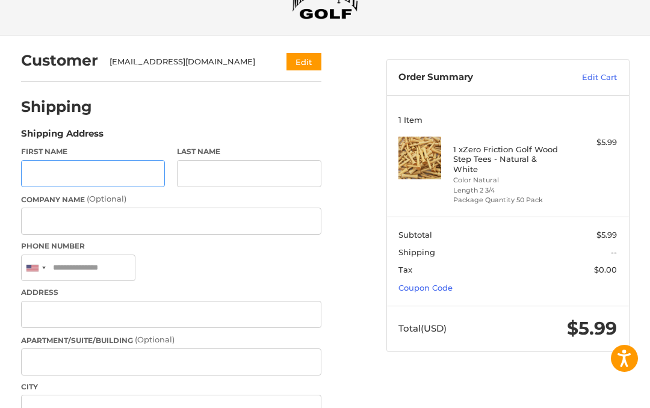 The height and width of the screenshot is (408, 650). I want to click on legend: Shipping Address, so click(62, 137).